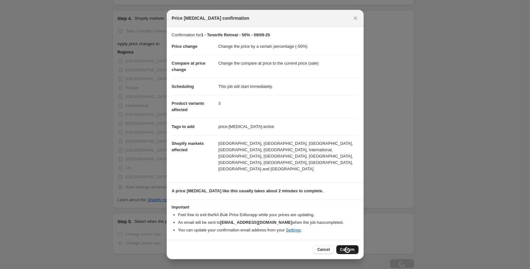 The height and width of the screenshot is (269, 530). I want to click on dd: Change the price by a certain percentage (-50%), so click(289, 46).